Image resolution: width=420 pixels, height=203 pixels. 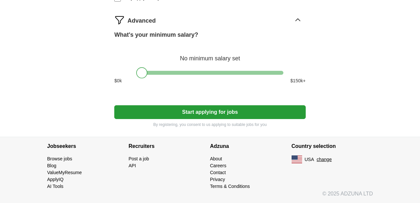 I want to click on label: What's your minimum salary?, so click(x=156, y=35).